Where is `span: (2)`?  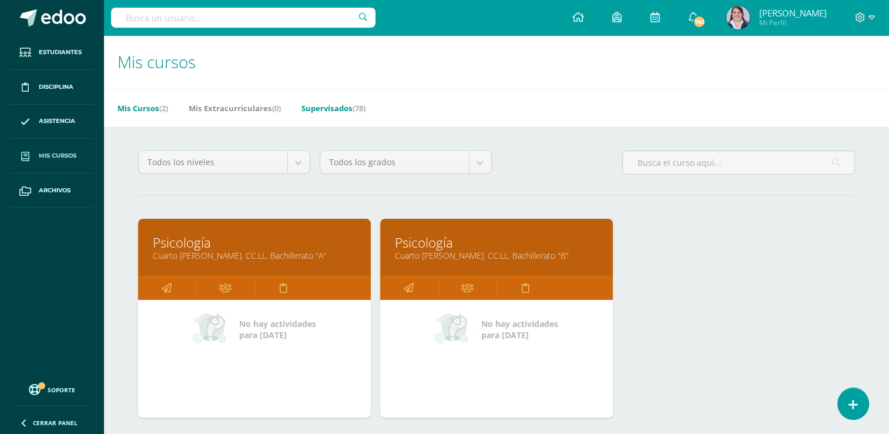 span: (2) is located at coordinates (163, 108).